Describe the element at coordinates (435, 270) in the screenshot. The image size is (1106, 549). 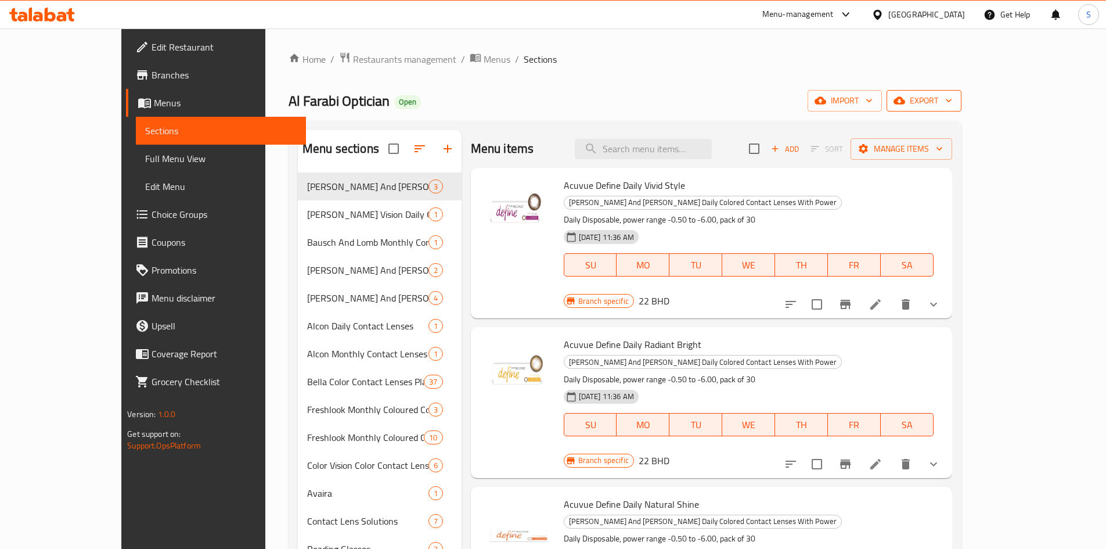
I see `span: 2` at that location.